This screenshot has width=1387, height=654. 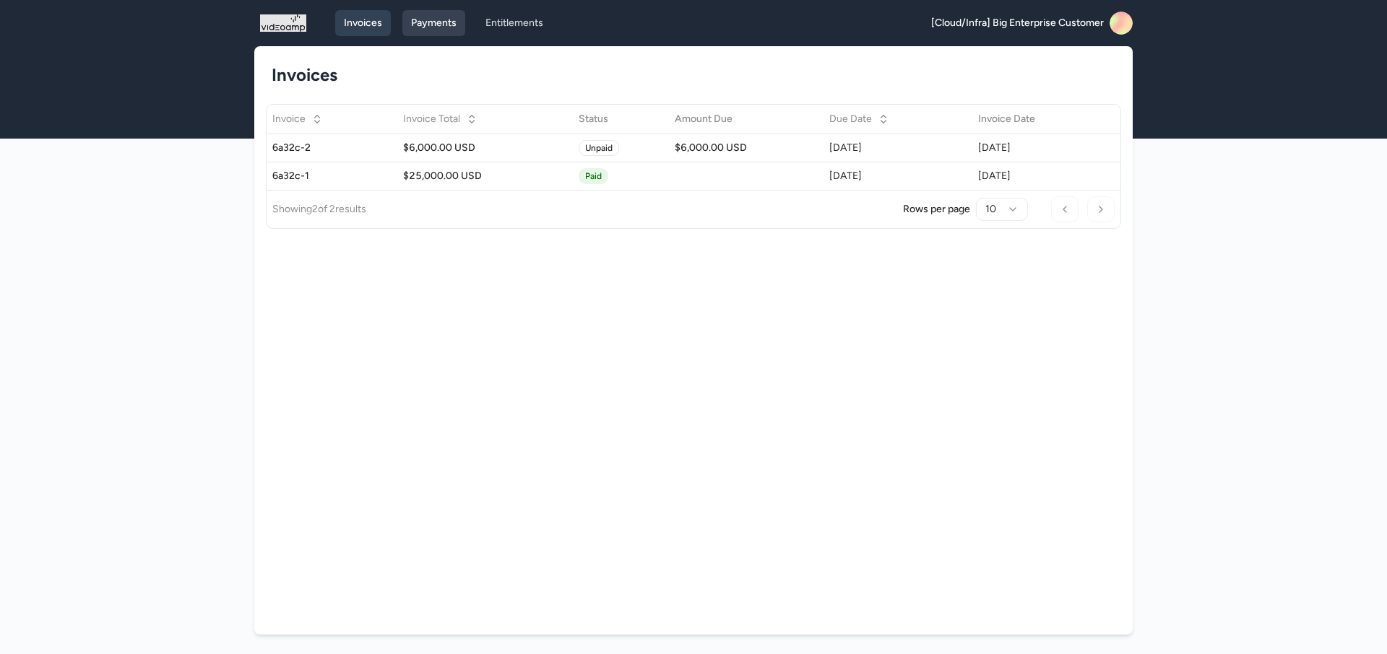 What do you see at coordinates (593, 176) in the screenshot?
I see `span: Paid` at bounding box center [593, 176].